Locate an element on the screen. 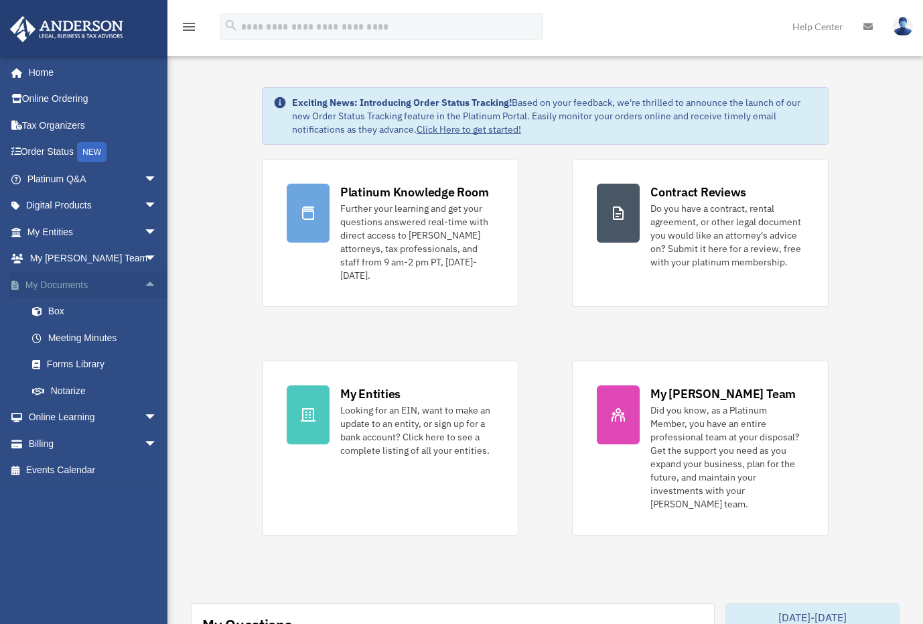  a: Meeting Minutes is located at coordinates (98, 338).